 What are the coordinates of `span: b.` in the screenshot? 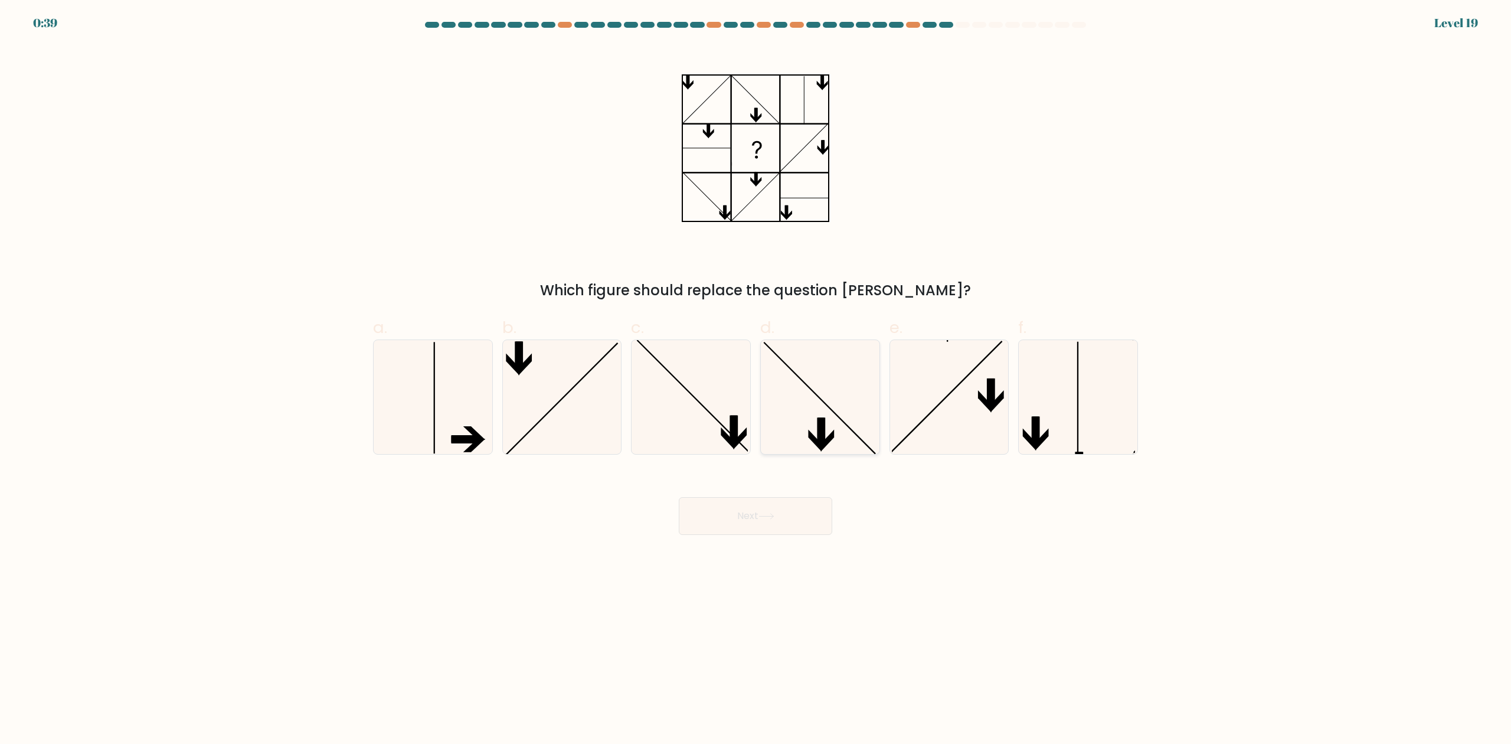 It's located at (509, 327).